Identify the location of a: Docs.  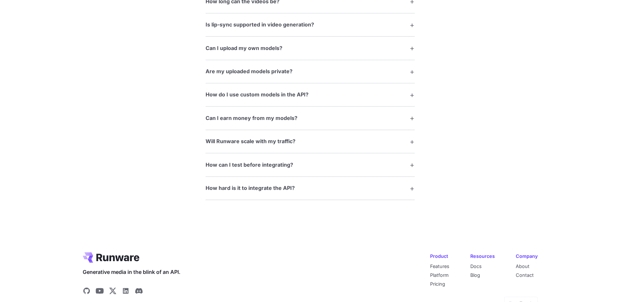
(476, 266).